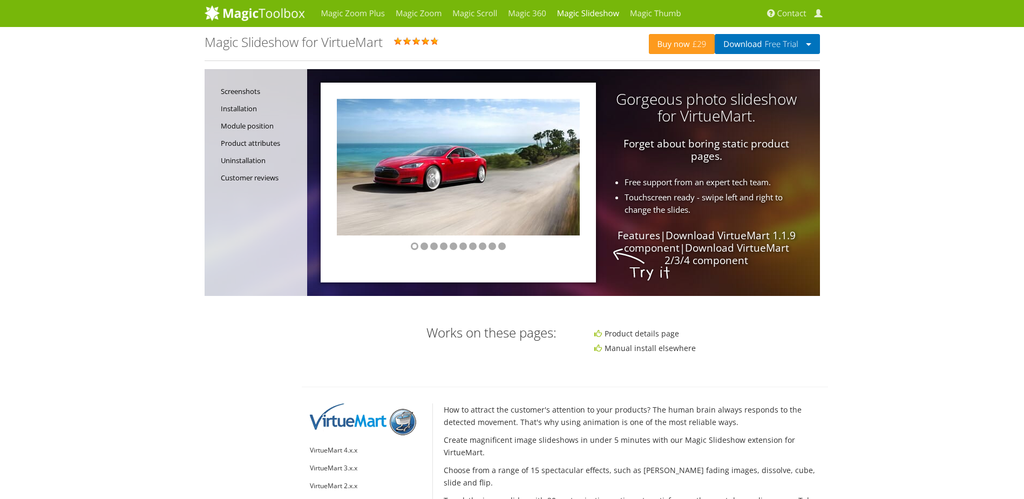 This screenshot has height=499, width=1024. I want to click on h1: Magic Slideshow for VirtueMart, so click(294, 42).